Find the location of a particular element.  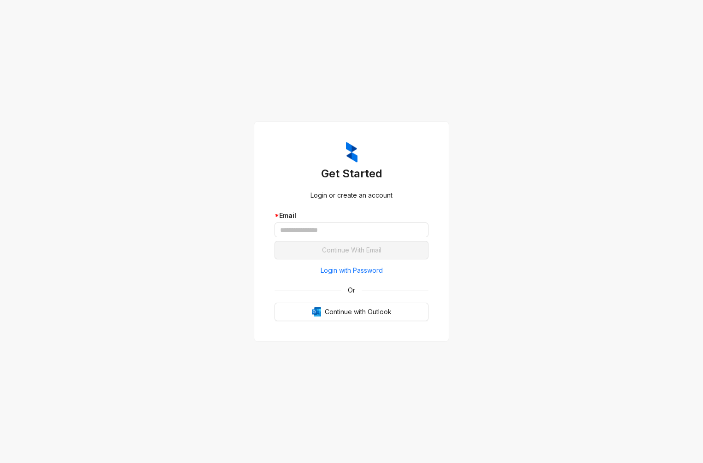

span: Continue with Outlook is located at coordinates (358, 312).